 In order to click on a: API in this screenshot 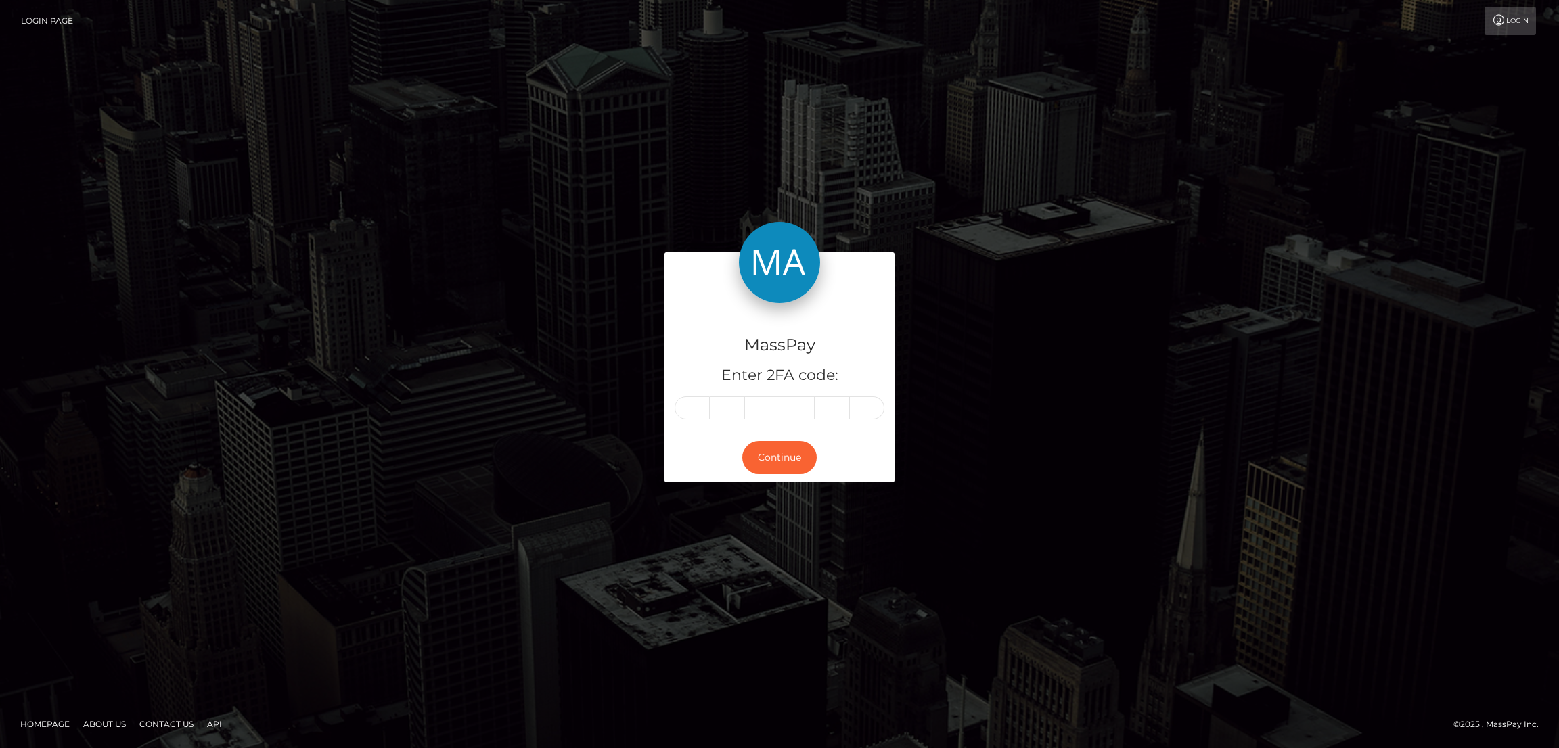, I will do `click(214, 724)`.